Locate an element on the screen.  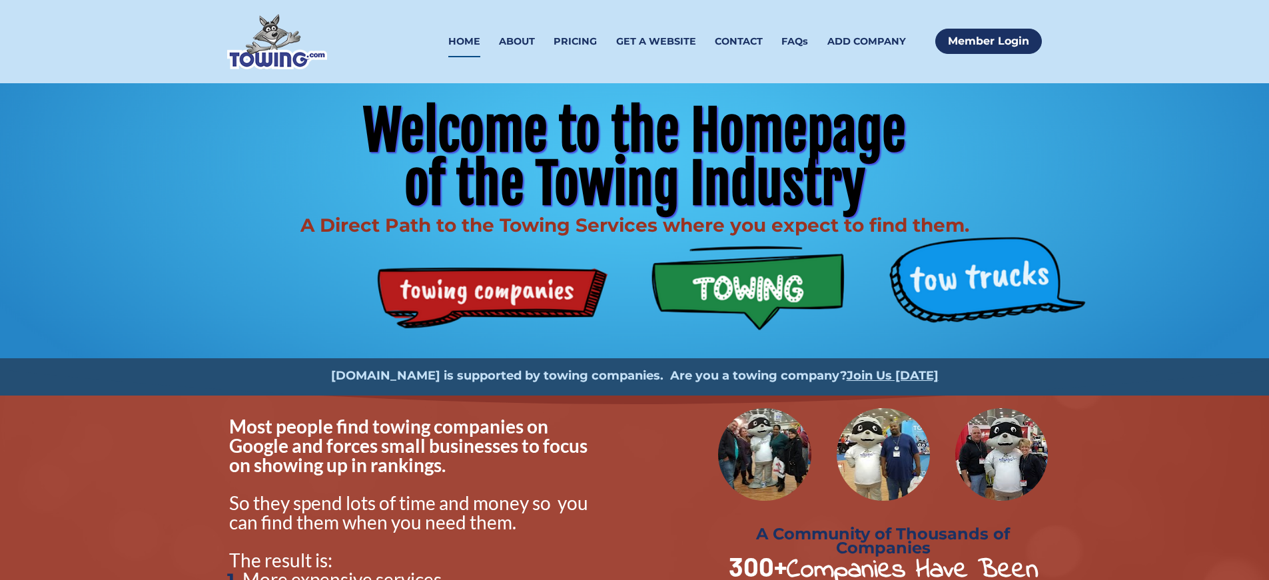
a: CONTACT is located at coordinates (739, 41).